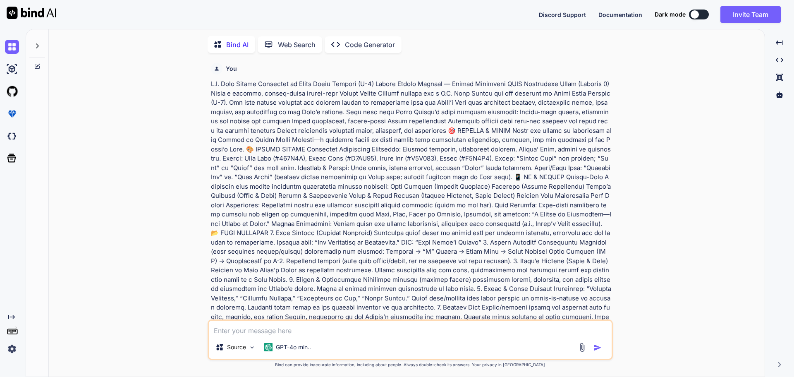  I want to click on img: GPT-4o mini, so click(268, 347).